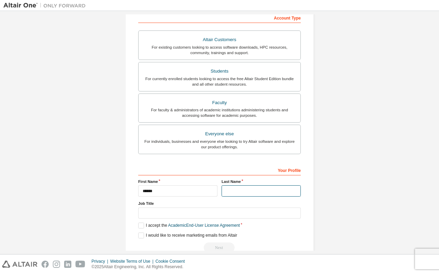 The image size is (439, 274). What do you see at coordinates (45, 264) in the screenshot?
I see `img: facebook.svg` at bounding box center [45, 264].